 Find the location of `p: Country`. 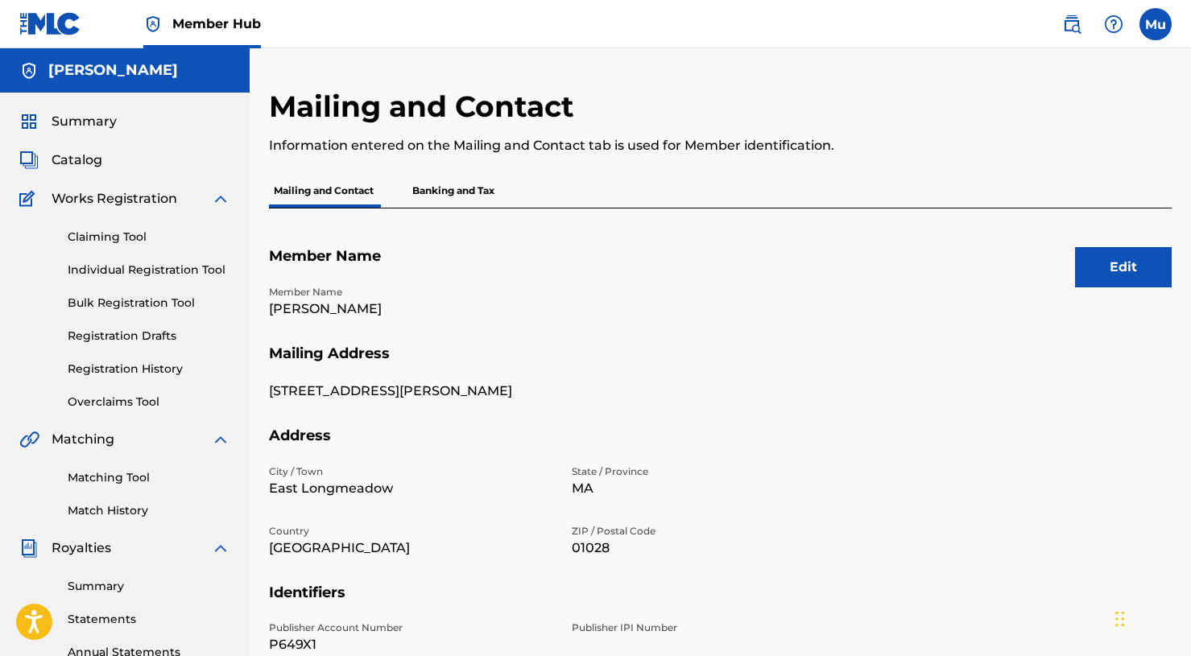

p: Country is located at coordinates (411, 532).